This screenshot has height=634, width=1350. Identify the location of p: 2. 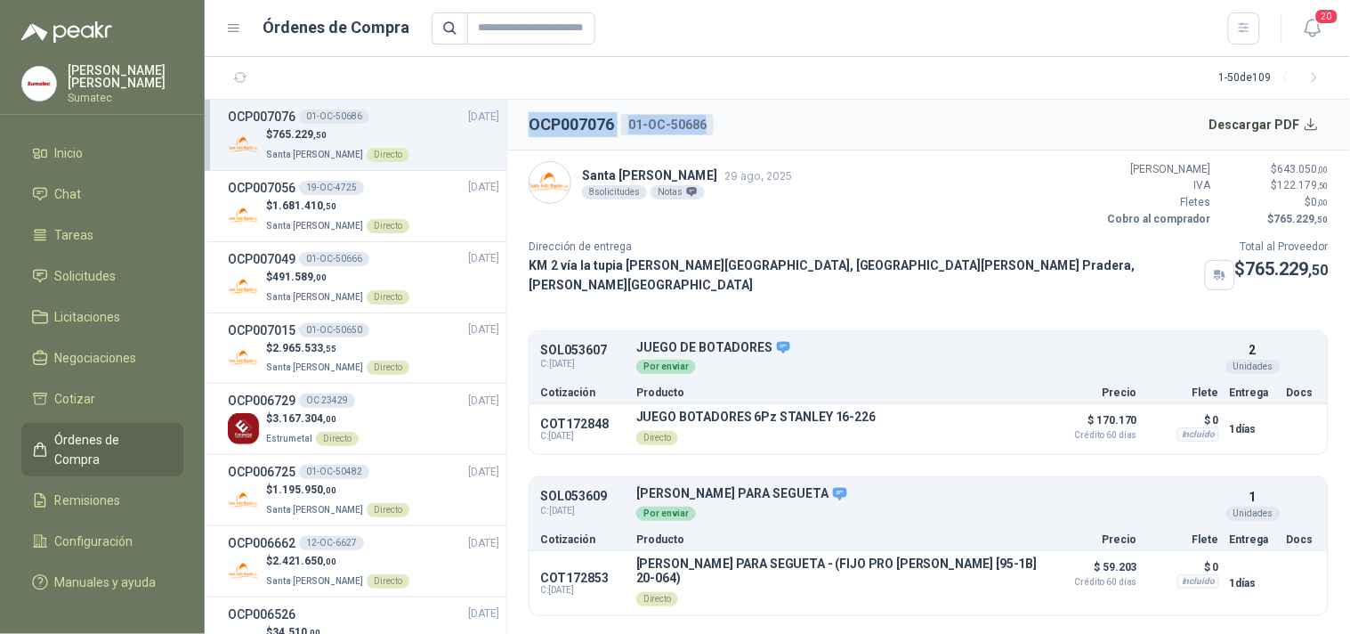
(1253, 350).